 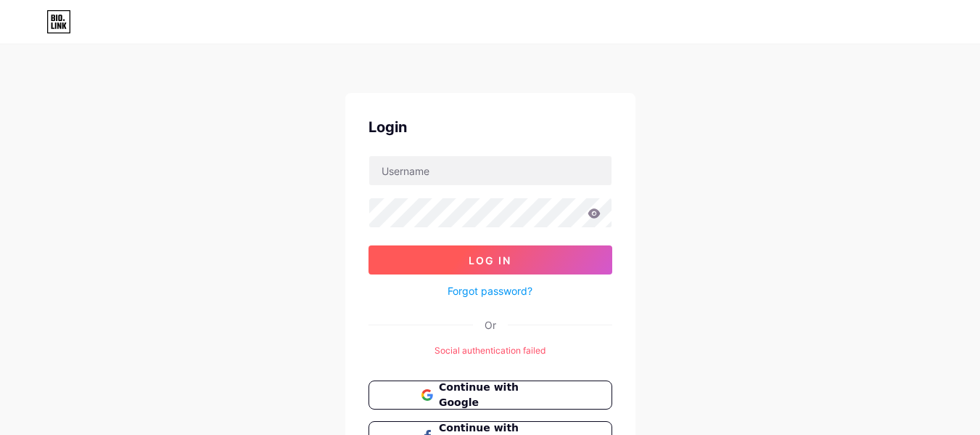 I want to click on button: Log In, so click(x=490, y=260).